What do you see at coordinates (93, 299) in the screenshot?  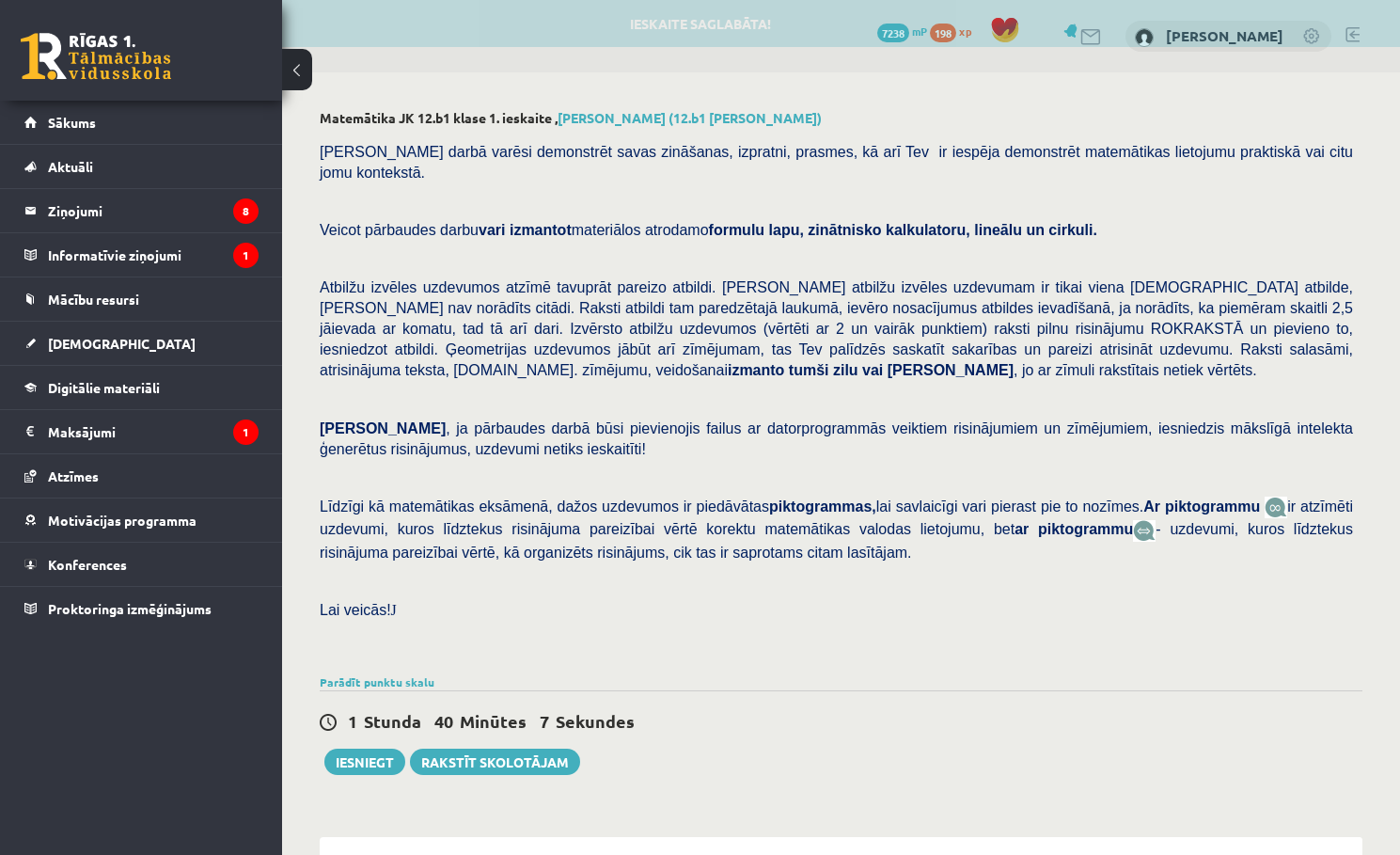 I see `span: Mācību resursi` at bounding box center [93, 299].